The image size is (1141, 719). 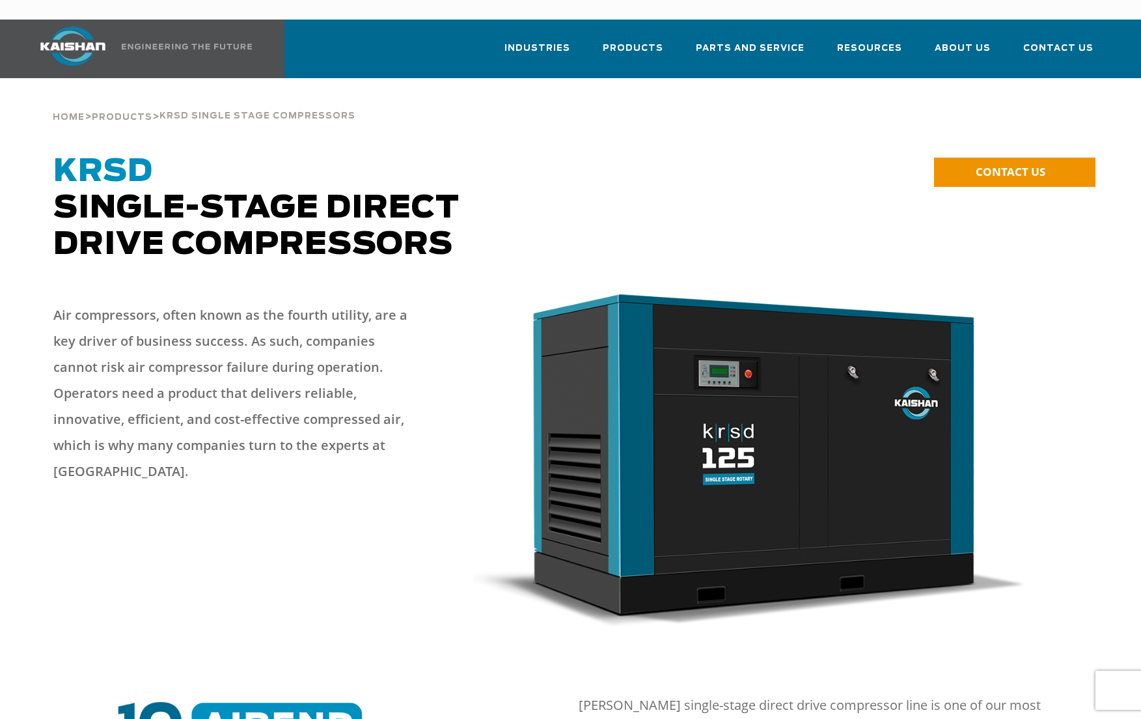 I want to click on a: Kaishan USA, so click(x=139, y=49).